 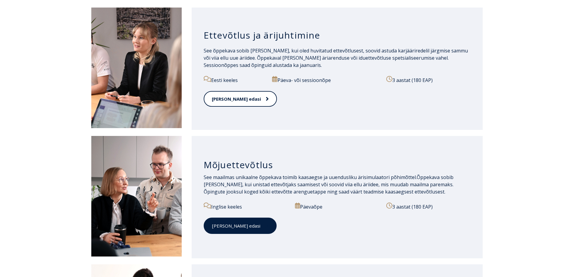 I want to click on p: Inglise keeles, so click(x=246, y=206).